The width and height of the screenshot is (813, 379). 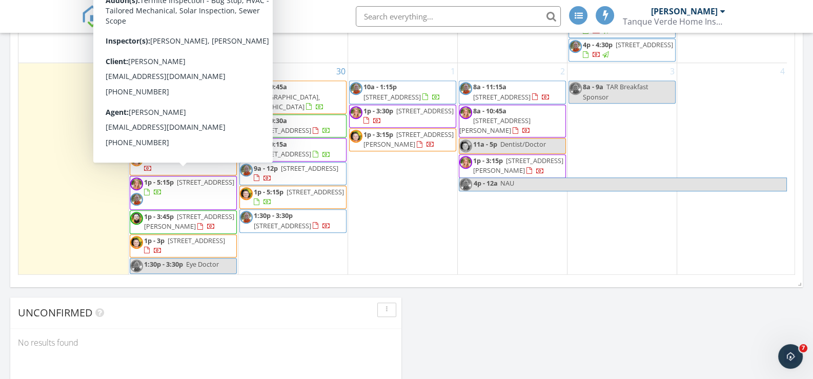 I want to click on a: Go to October 3, 2025, so click(x=672, y=71).